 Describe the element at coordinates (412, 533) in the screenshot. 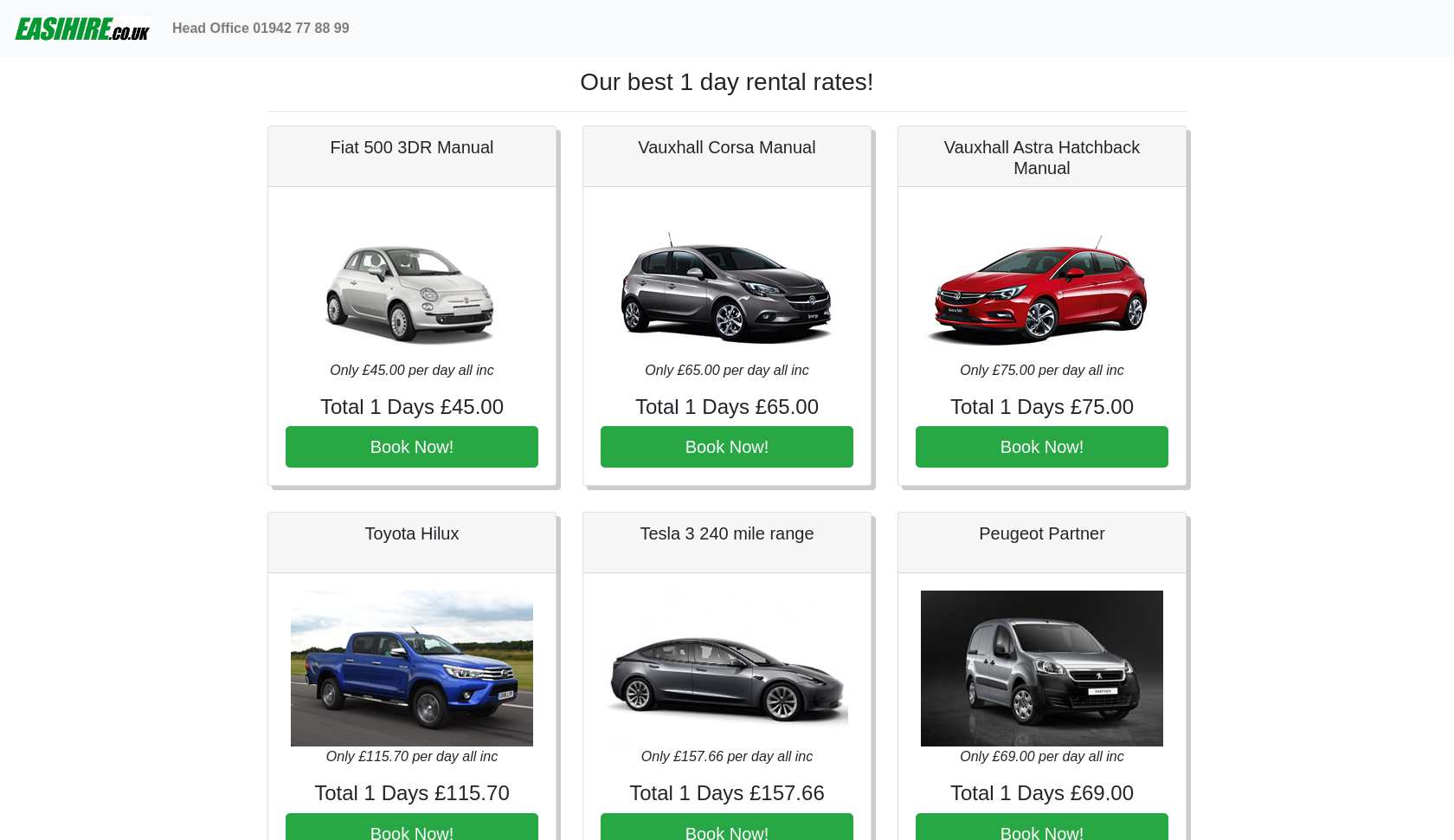

I see `h5: Toyota Hilux` at that location.